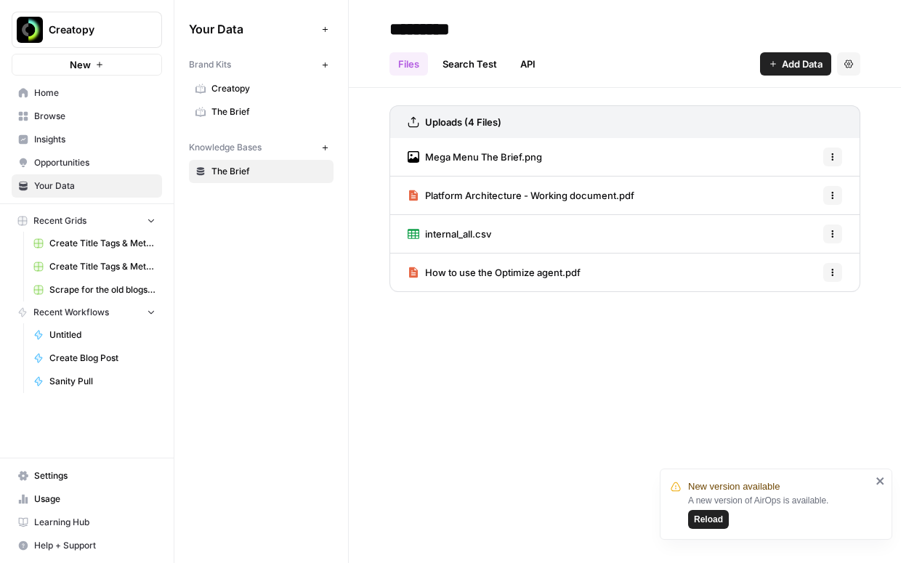 The height and width of the screenshot is (563, 901). I want to click on span: Recent Workflows, so click(71, 312).